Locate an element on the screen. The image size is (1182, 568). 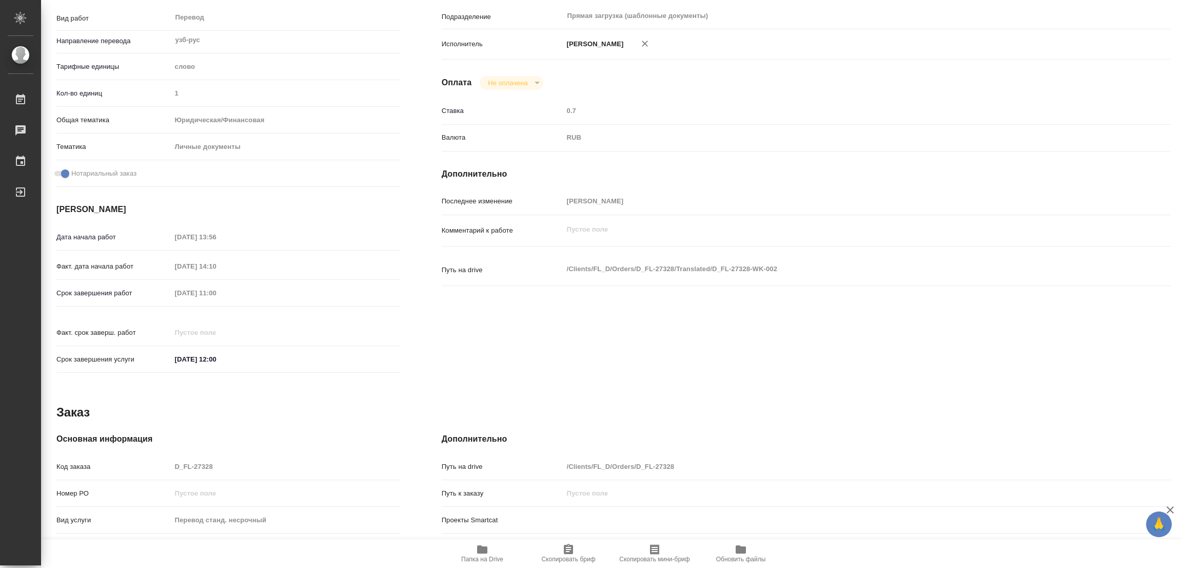
h4: Основная информация is located at coordinates (228, 439).